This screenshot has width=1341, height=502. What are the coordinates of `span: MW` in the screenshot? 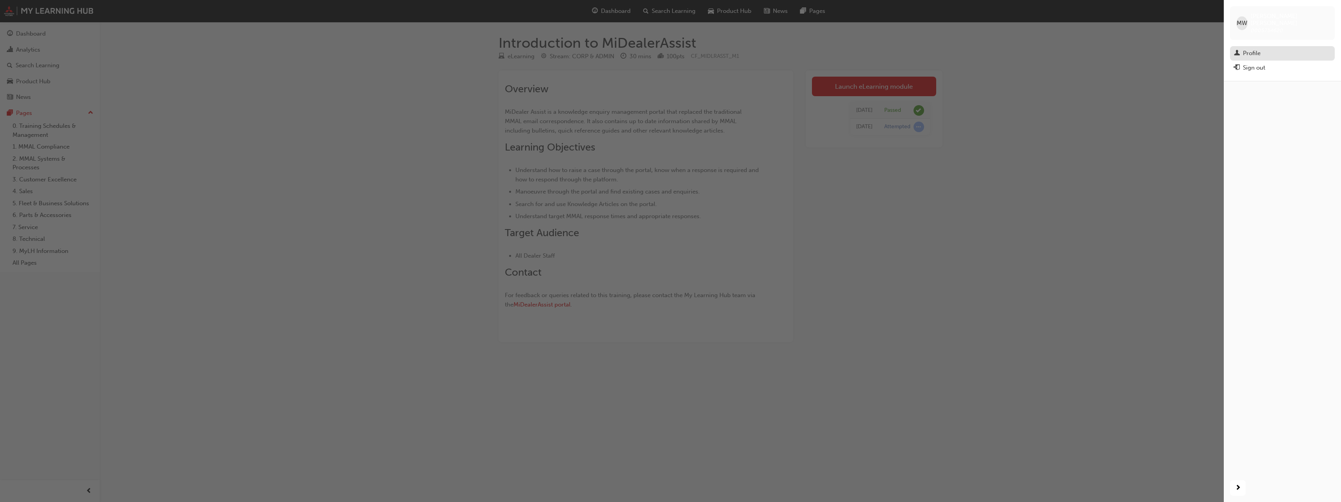 It's located at (1242, 23).